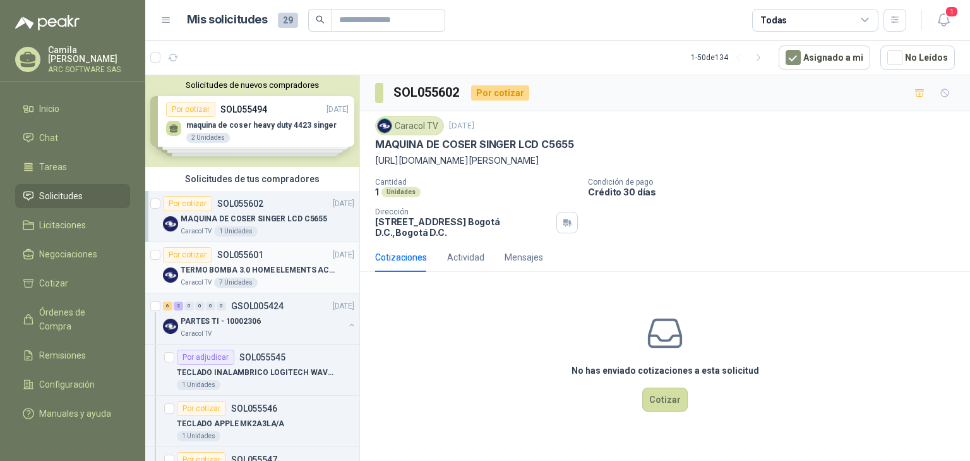 The image size is (970, 461). I want to click on a: Licitaciones, so click(73, 225).